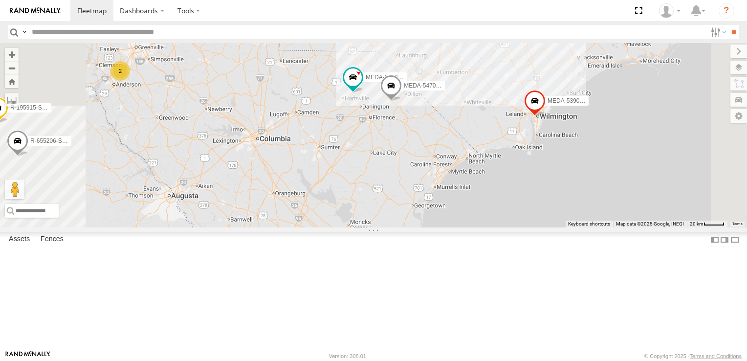 This screenshot has height=361, width=747. Describe the element at coordinates (52, 141) in the screenshot. I see `span: R-655206-Swing` at that location.